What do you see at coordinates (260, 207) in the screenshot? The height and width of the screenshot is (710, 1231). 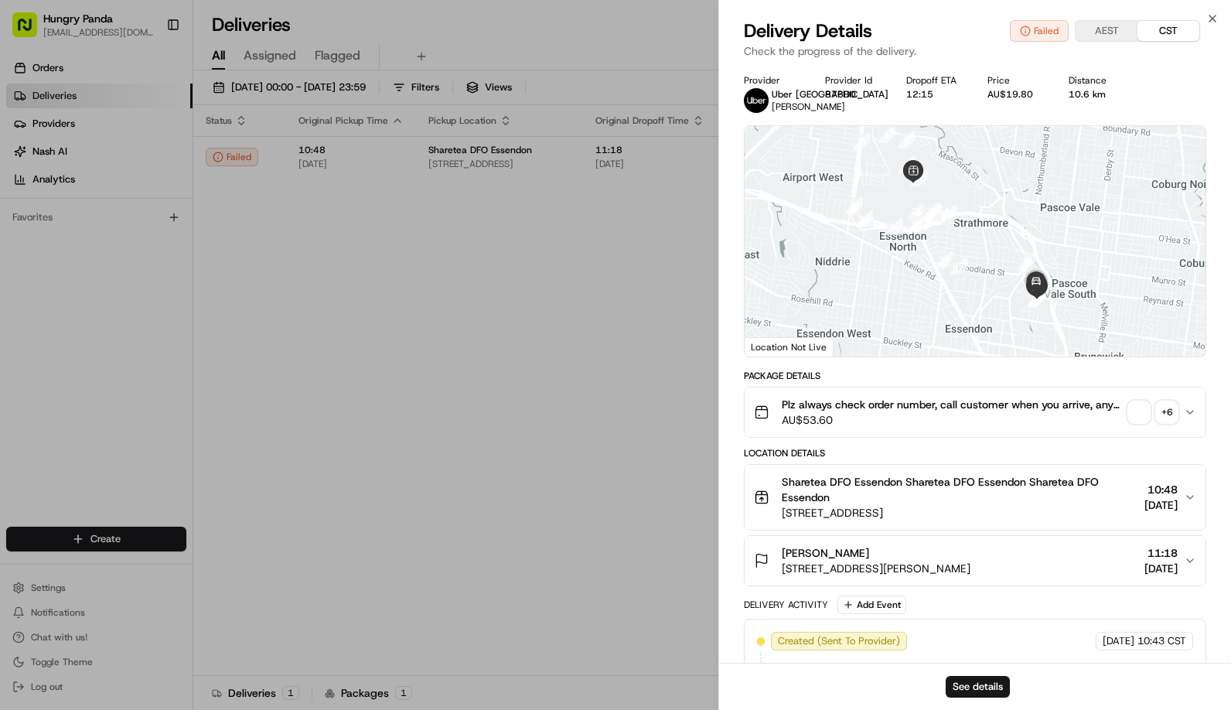 I see `button: See all` at bounding box center [260, 207].